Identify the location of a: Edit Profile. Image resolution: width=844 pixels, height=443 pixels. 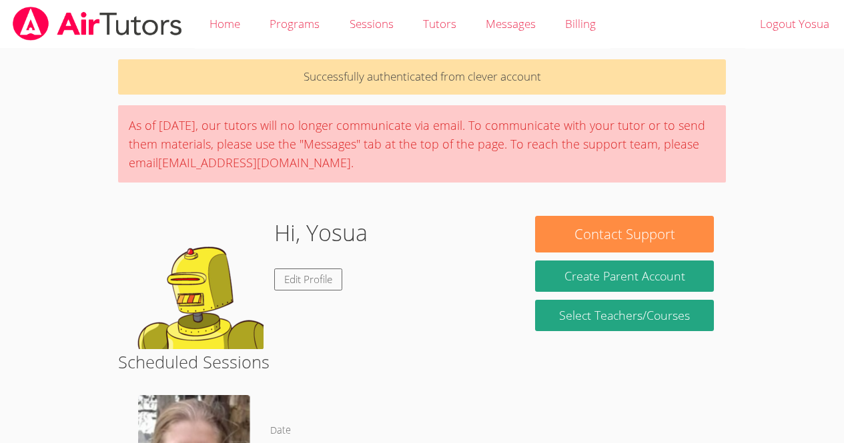
(308, 279).